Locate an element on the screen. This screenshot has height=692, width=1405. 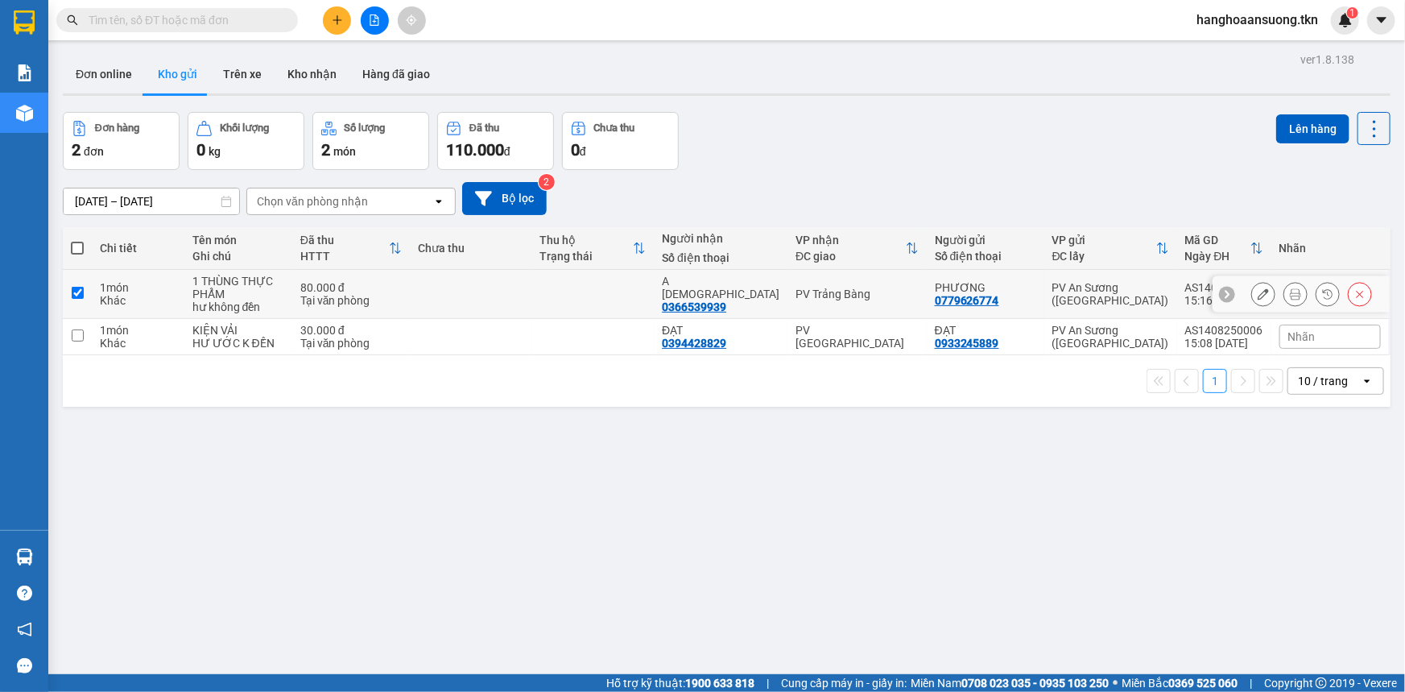
span: search is located at coordinates (72, 20).